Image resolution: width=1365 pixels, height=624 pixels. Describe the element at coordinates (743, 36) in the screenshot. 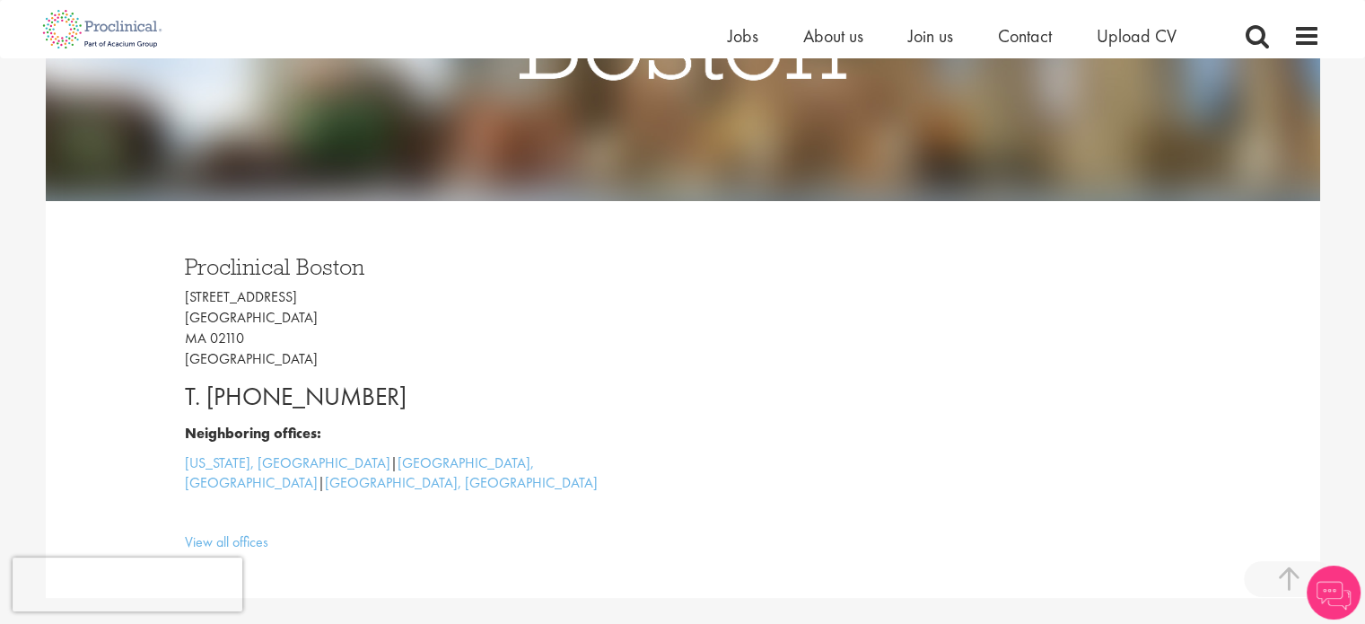

I see `a: Jobs` at that location.